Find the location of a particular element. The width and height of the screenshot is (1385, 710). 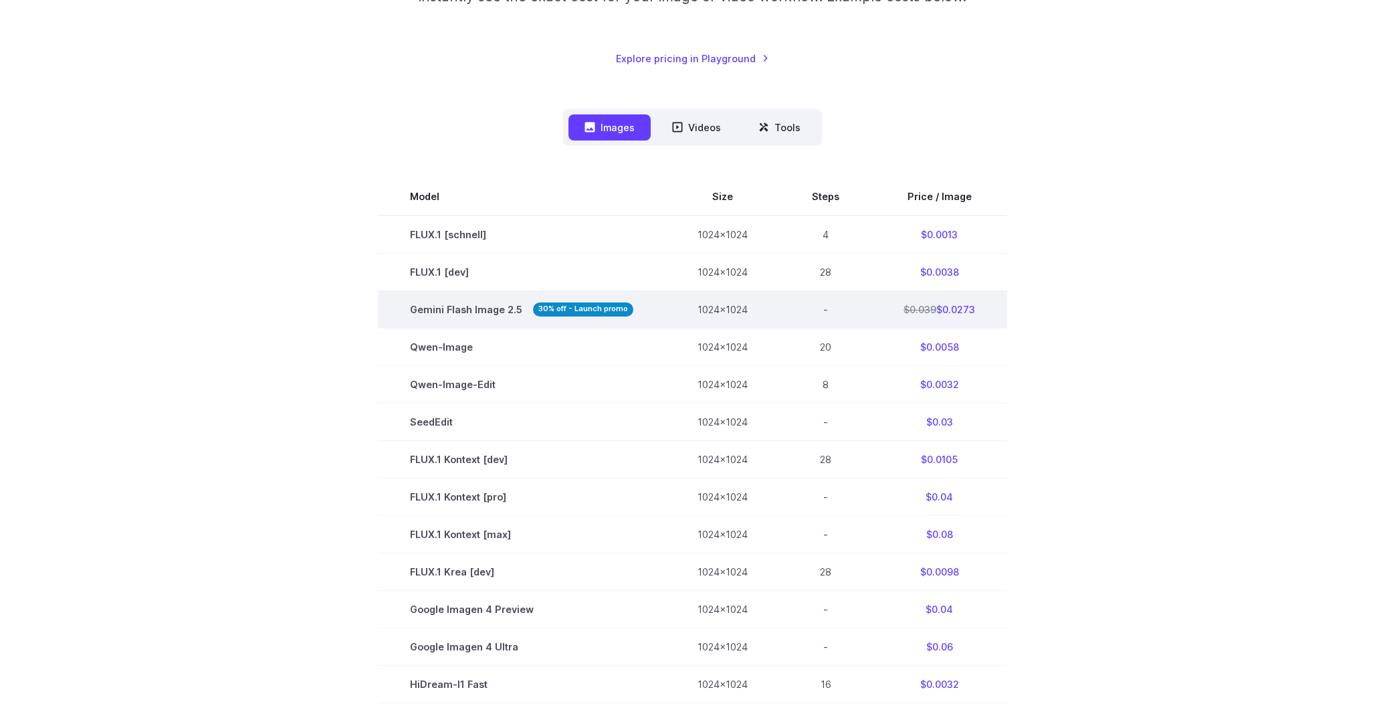

td: 4 is located at coordinates (825, 234).